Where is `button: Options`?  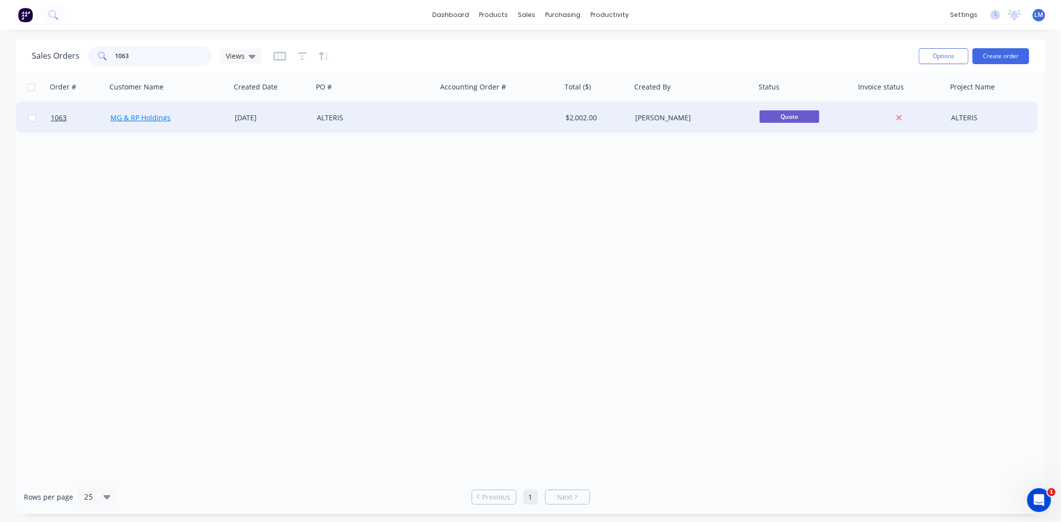
button: Options is located at coordinates (944, 56).